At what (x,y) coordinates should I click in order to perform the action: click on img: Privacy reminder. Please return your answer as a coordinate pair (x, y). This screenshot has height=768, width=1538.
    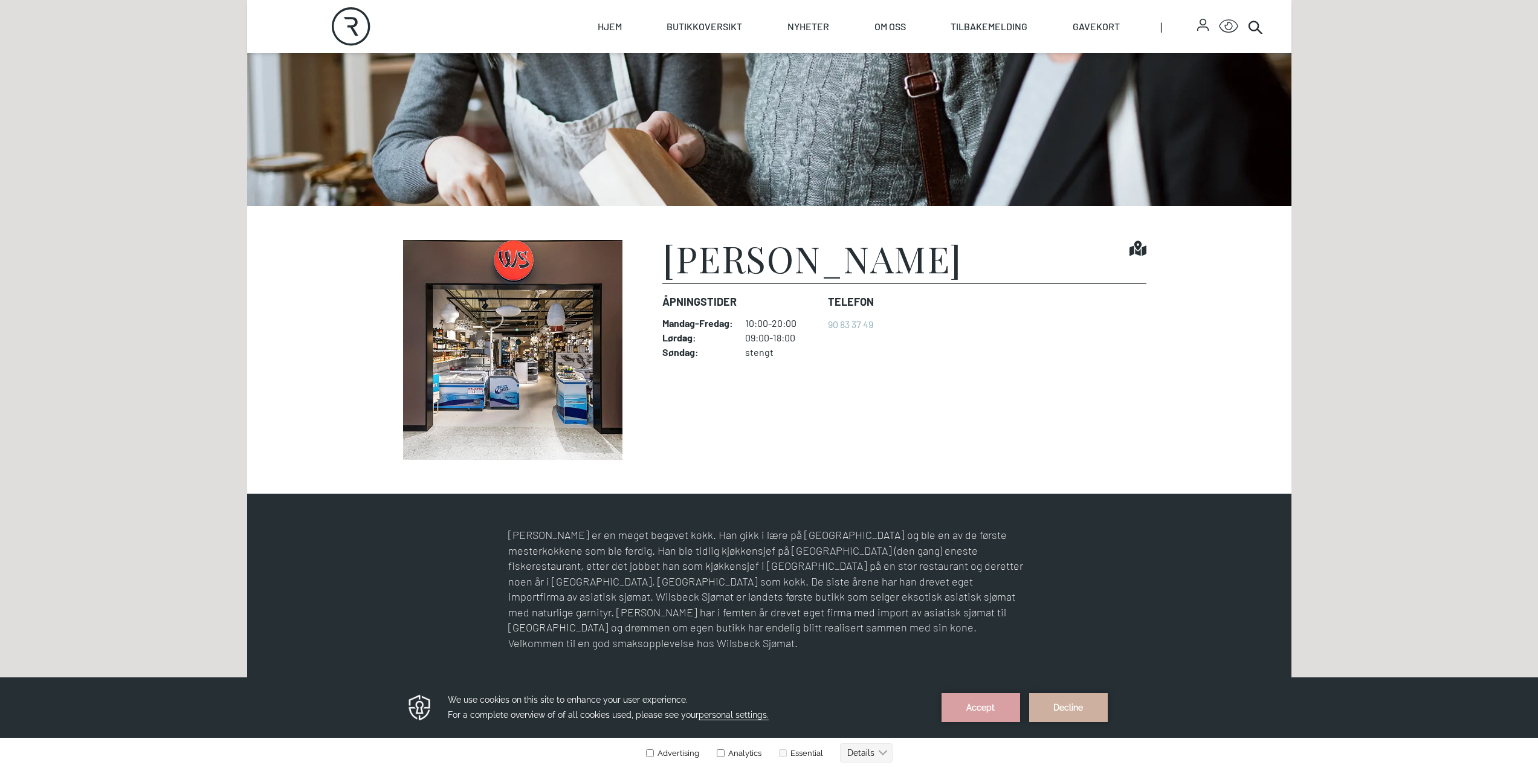
    Looking at the image, I should click on (420, 30).